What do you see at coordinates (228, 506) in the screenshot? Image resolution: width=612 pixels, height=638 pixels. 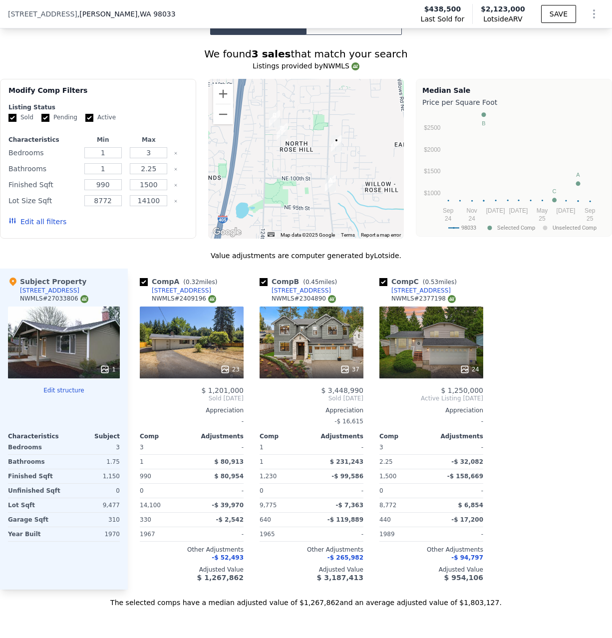 I see `span: -$ 39,970` at bounding box center [228, 506].